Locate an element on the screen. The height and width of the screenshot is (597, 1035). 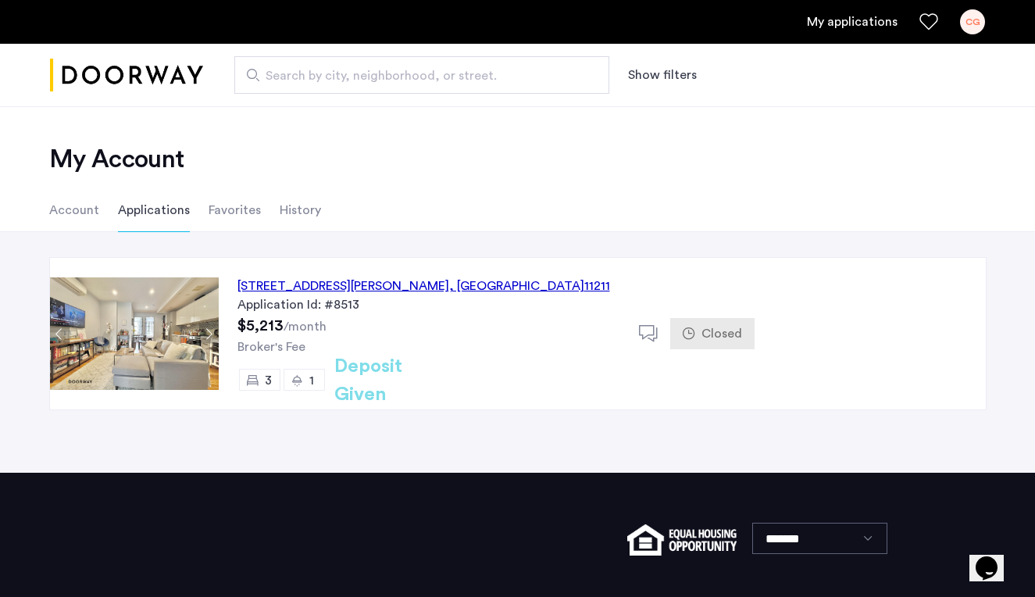
li: Favorites is located at coordinates (234, 210).